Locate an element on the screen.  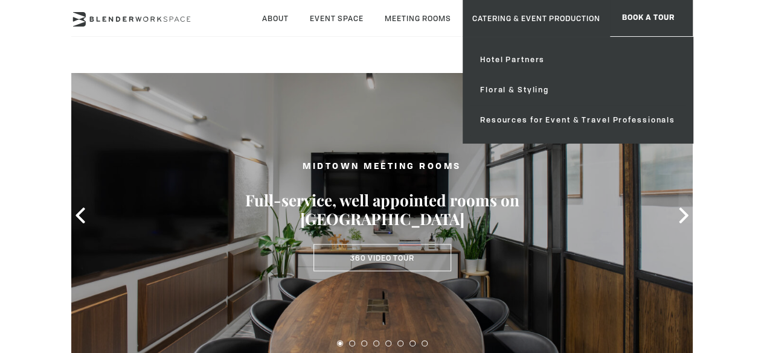
a: Floral & Styling is located at coordinates (578, 90).